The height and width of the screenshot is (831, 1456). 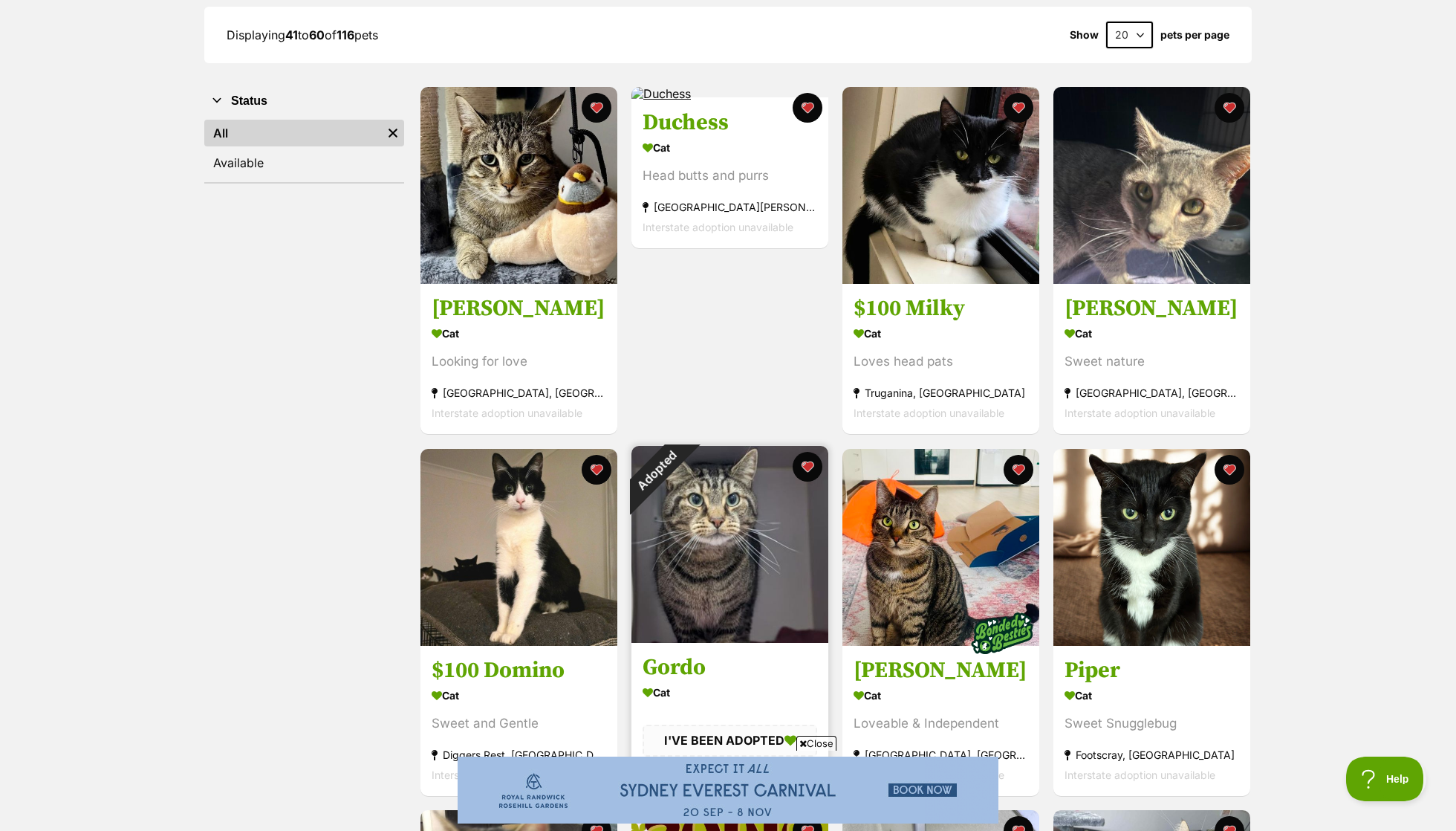 What do you see at coordinates (519, 185) in the screenshot?
I see `img: Marty` at bounding box center [519, 185].